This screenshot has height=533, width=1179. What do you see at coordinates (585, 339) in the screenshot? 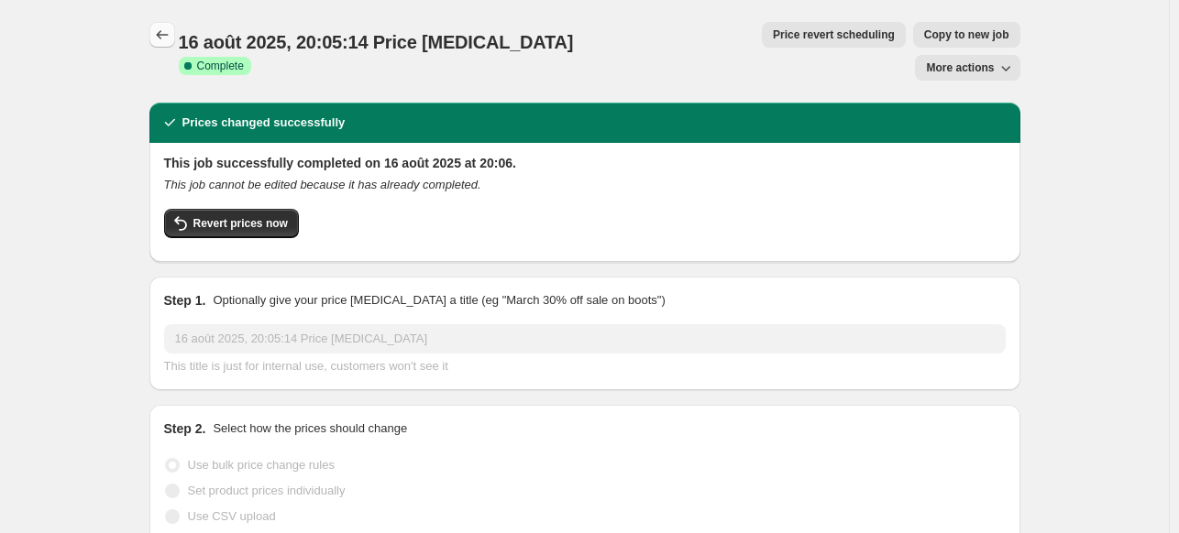
I see `input: 30% off holiday sale` at bounding box center [585, 339].